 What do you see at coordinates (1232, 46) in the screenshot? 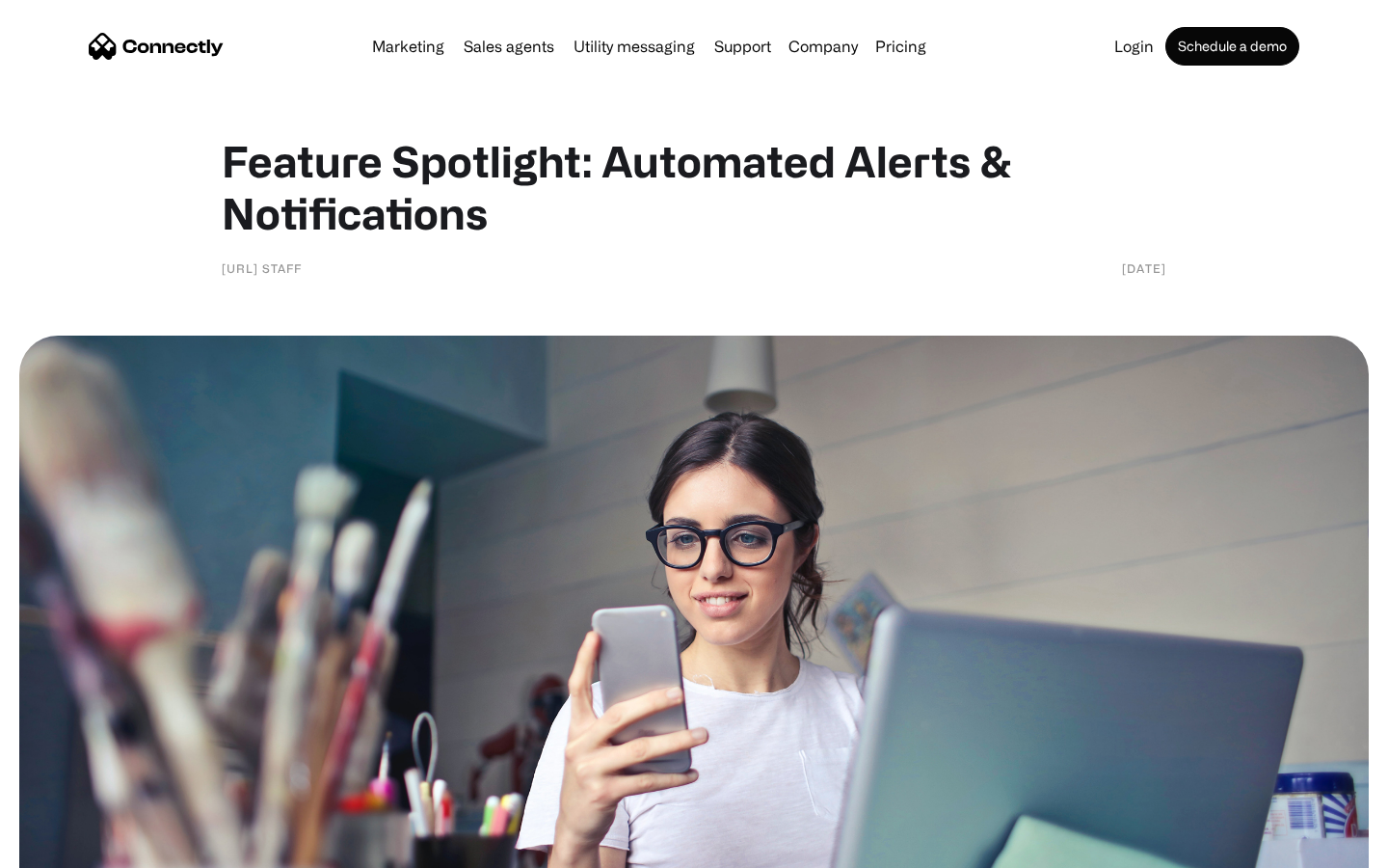
I see `a: Schedule a demo` at bounding box center [1232, 46].